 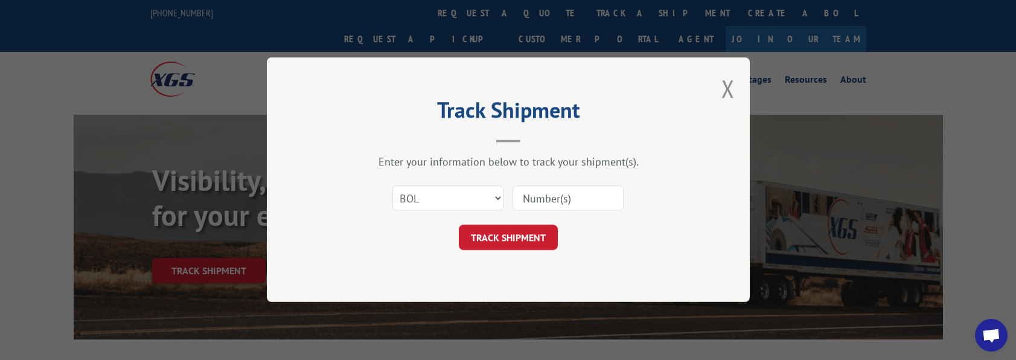 What do you see at coordinates (509, 238) in the screenshot?
I see `button: TRACK SHIPMENT` at bounding box center [509, 238].